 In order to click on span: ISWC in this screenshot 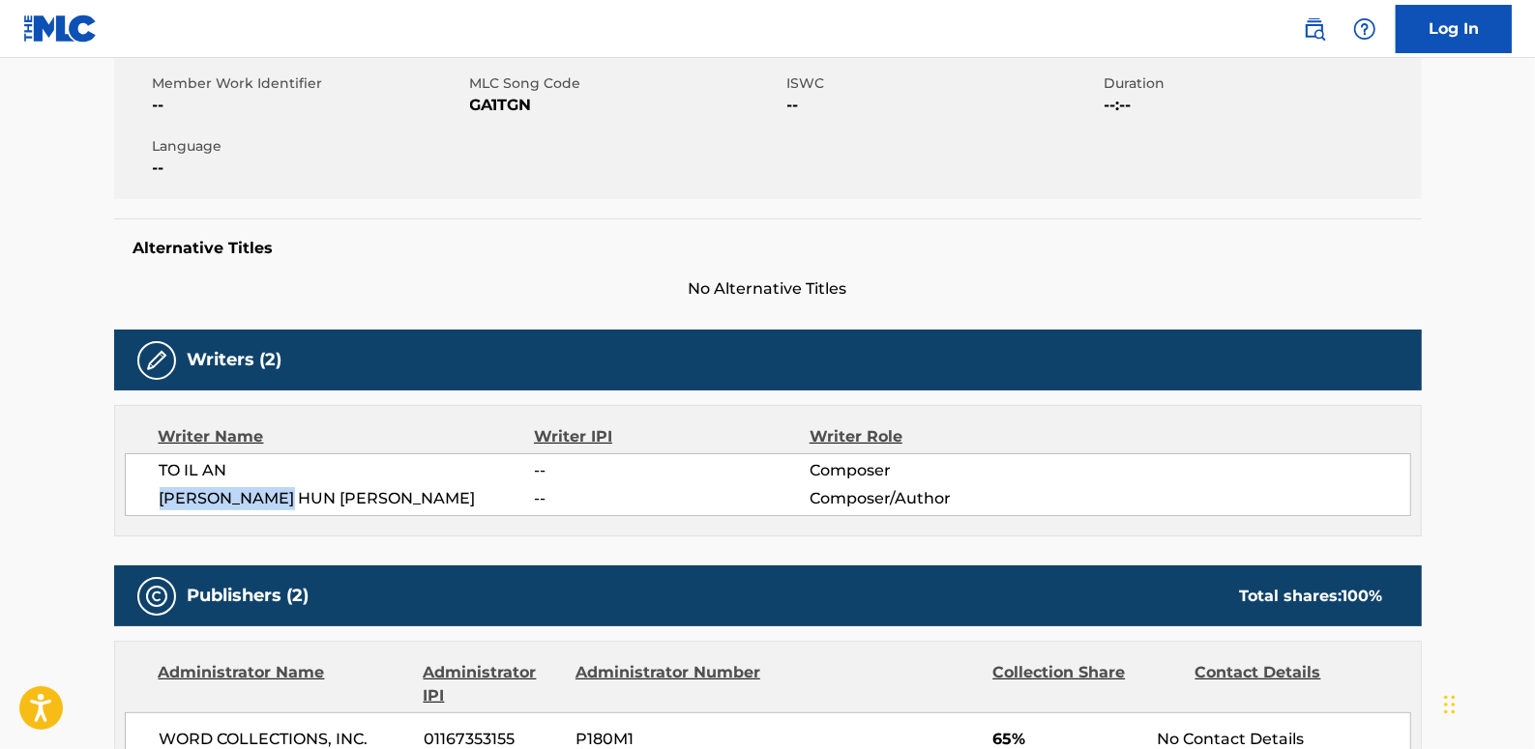, I will do `click(943, 83)`.